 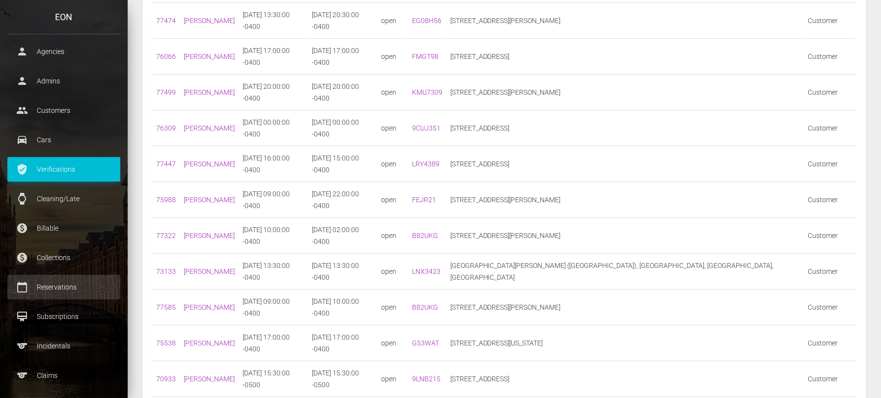 I want to click on a: 9CUJ351, so click(x=426, y=128).